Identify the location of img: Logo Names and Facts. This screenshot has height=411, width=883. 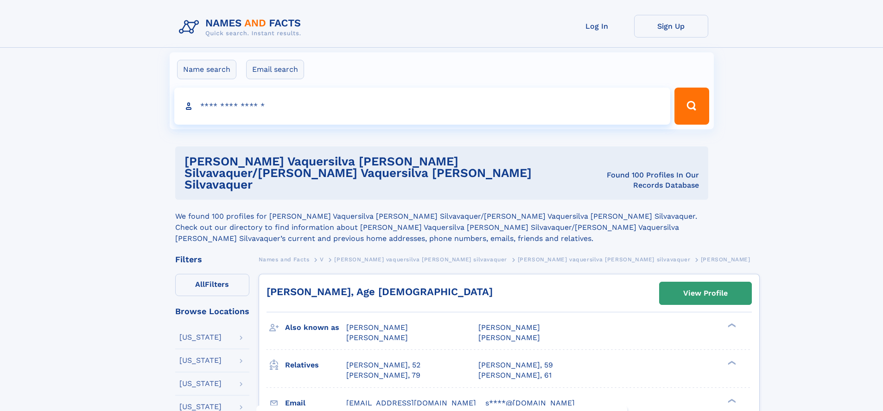
(242, 27).